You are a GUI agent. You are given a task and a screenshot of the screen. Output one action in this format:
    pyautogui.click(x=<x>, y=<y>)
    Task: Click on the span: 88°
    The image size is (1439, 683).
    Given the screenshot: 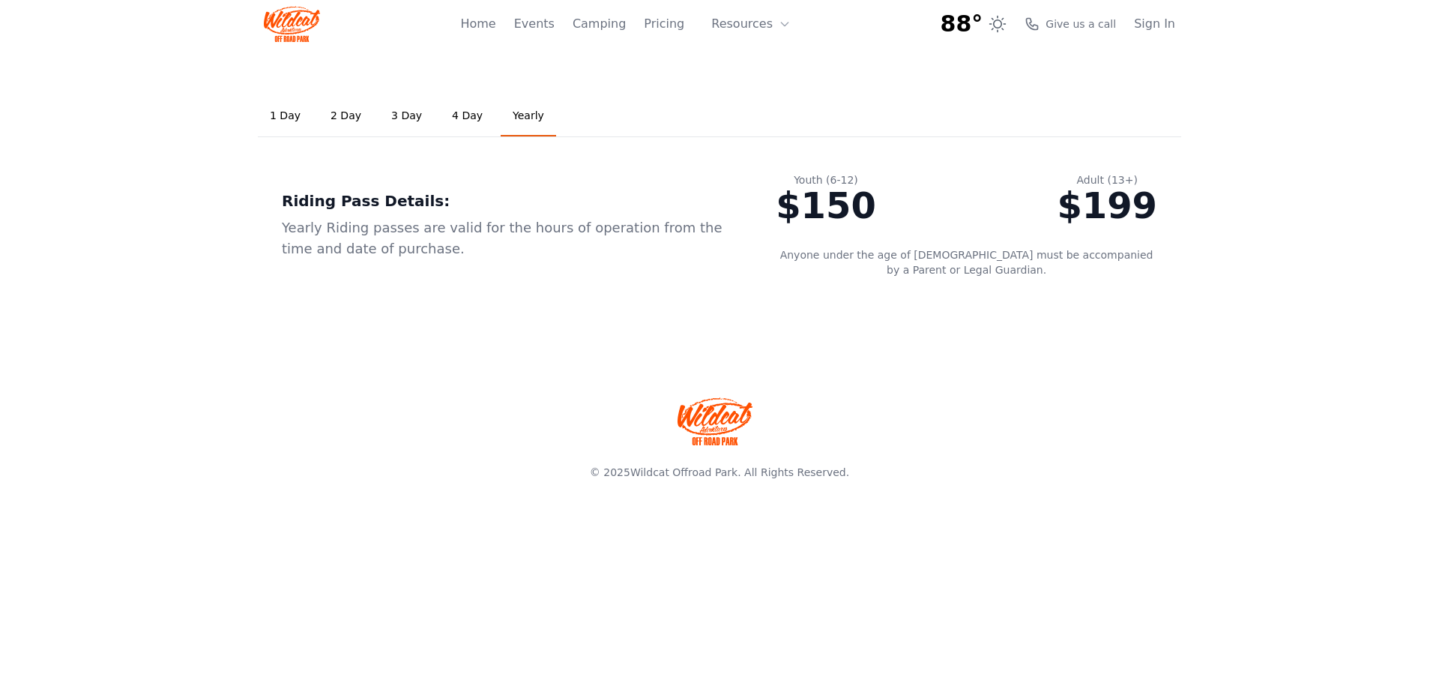 What is the action you would take?
    pyautogui.click(x=961, y=24)
    